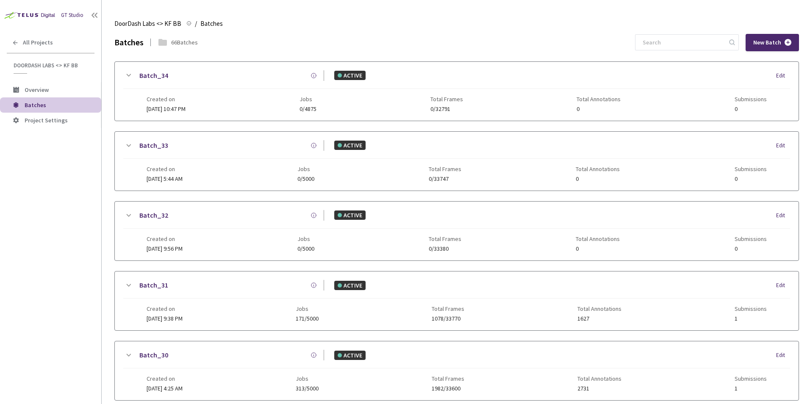 This screenshot has width=810, height=404. What do you see at coordinates (307, 319) in the screenshot?
I see `span: 171/5000` at bounding box center [307, 319].